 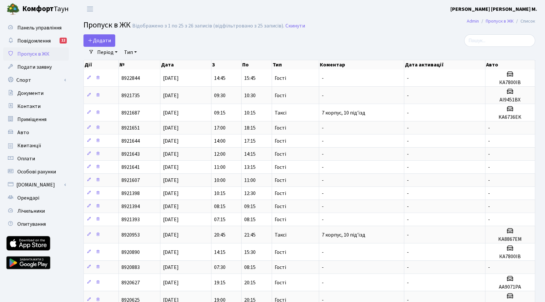 I want to click on span: 10:00, so click(x=220, y=181).